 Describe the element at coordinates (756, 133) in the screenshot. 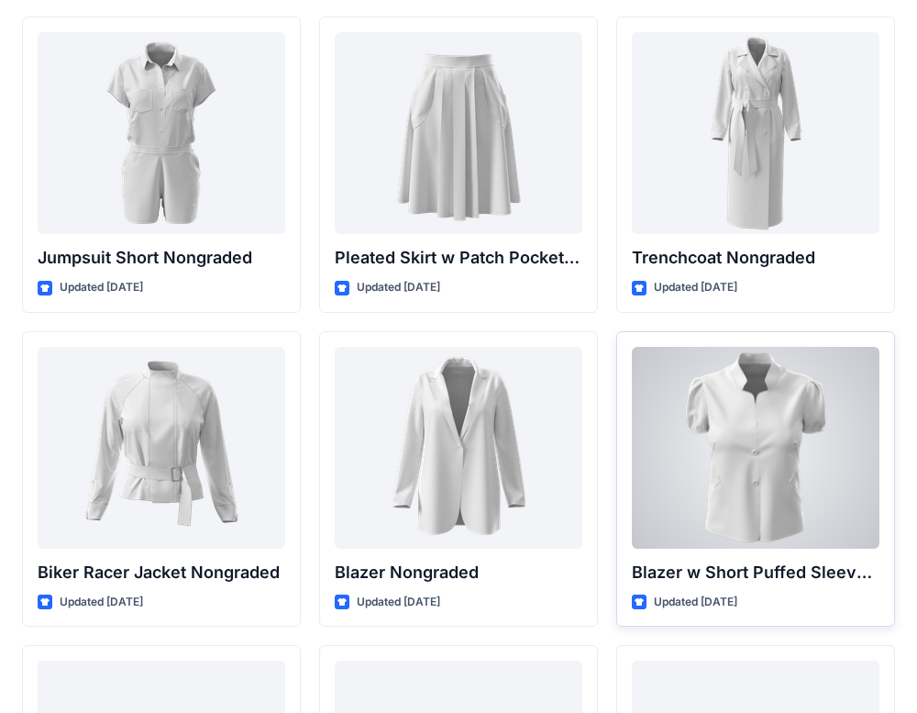

I see `a: Trenchcoat Nongraded` at that location.